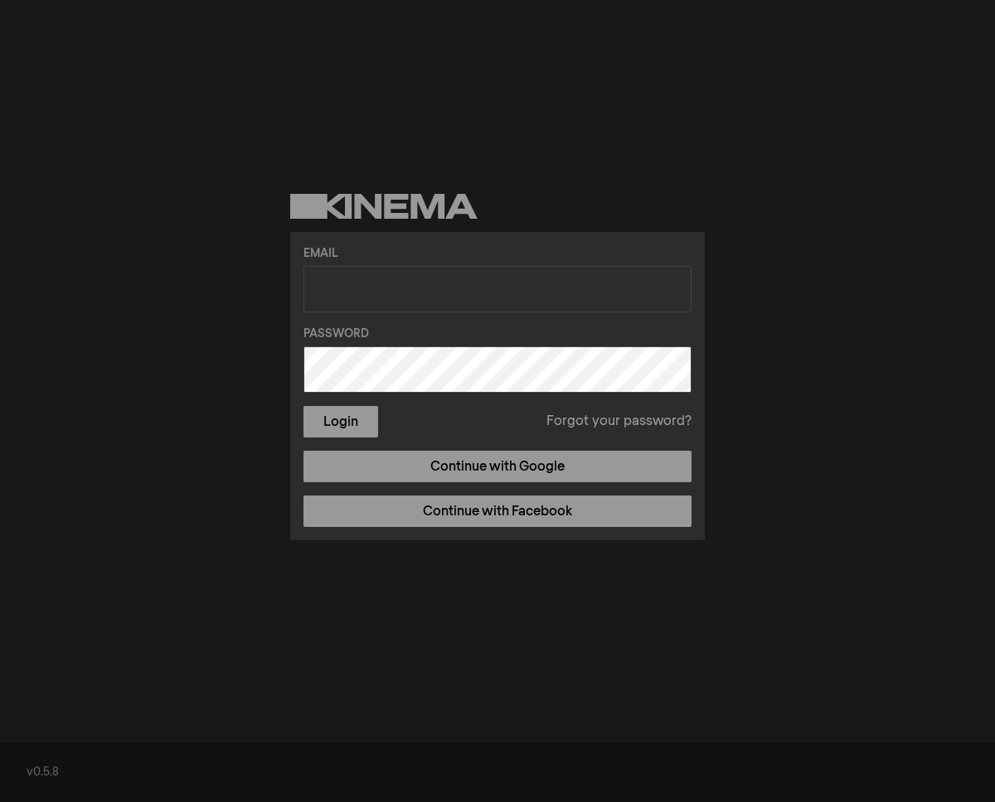 This screenshot has height=802, width=995. What do you see at coordinates (618, 422) in the screenshot?
I see `a: Forgot your password?` at bounding box center [618, 422].